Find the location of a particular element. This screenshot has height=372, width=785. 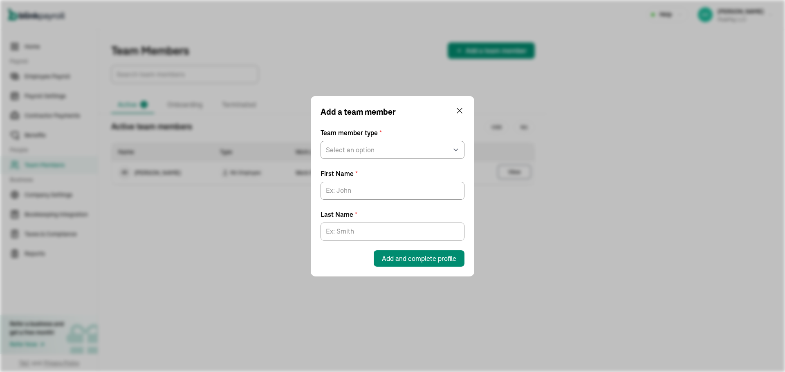

span: Add and complete profile is located at coordinates (419, 259).